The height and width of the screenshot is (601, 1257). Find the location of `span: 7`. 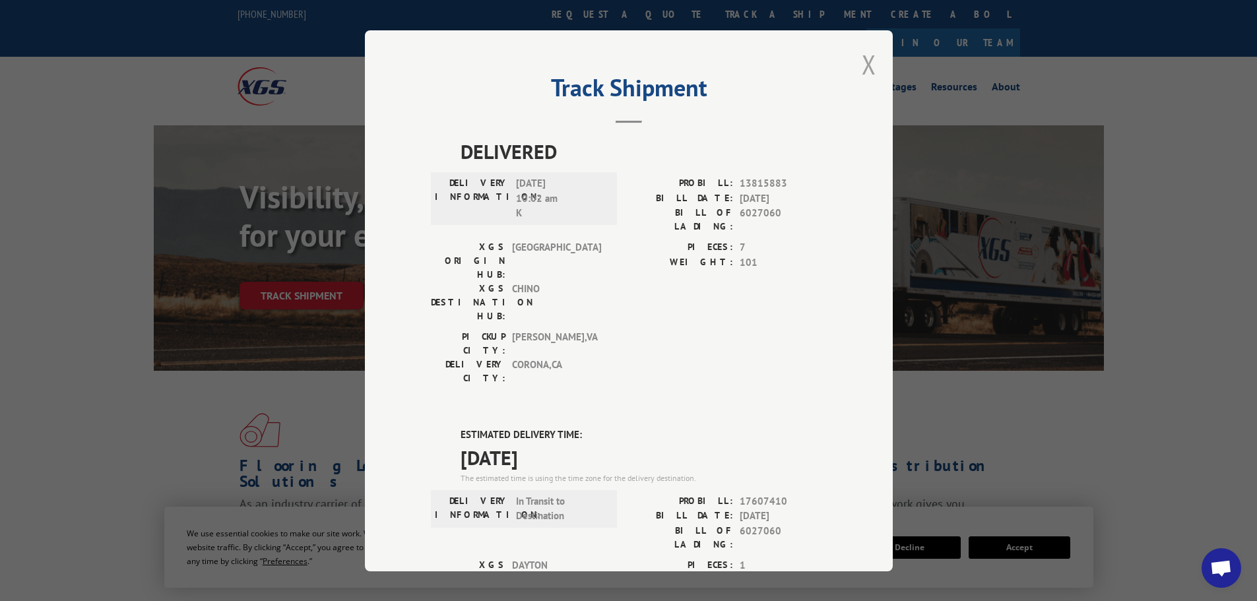

span: 7 is located at coordinates (783, 247).